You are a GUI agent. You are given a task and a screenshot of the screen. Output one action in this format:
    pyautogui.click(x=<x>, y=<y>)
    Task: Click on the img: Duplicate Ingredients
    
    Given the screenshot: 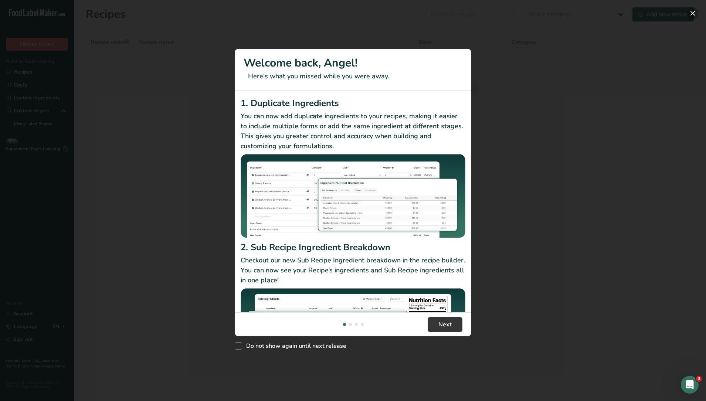 What is the action you would take?
    pyautogui.click(x=353, y=196)
    